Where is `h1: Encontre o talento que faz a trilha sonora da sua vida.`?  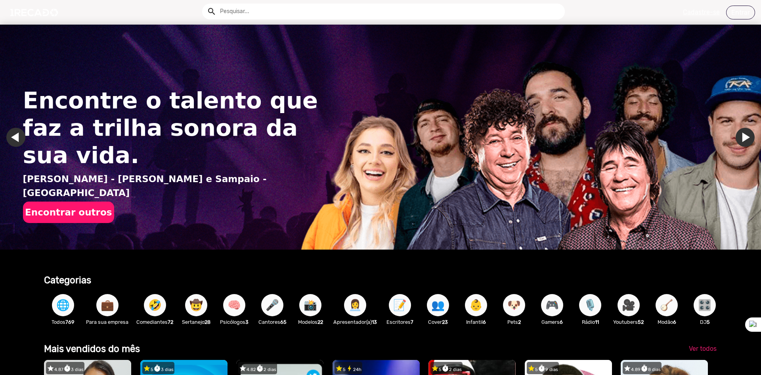
h1: Encontre o talento que faz a trilha sonora da sua vida. is located at coordinates (175, 128).